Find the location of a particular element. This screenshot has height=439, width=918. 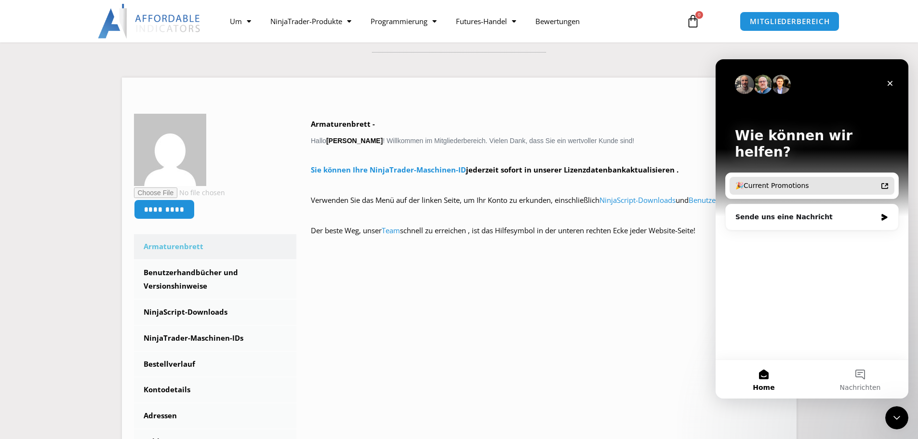

font: Hallo is located at coordinates (318, 141).